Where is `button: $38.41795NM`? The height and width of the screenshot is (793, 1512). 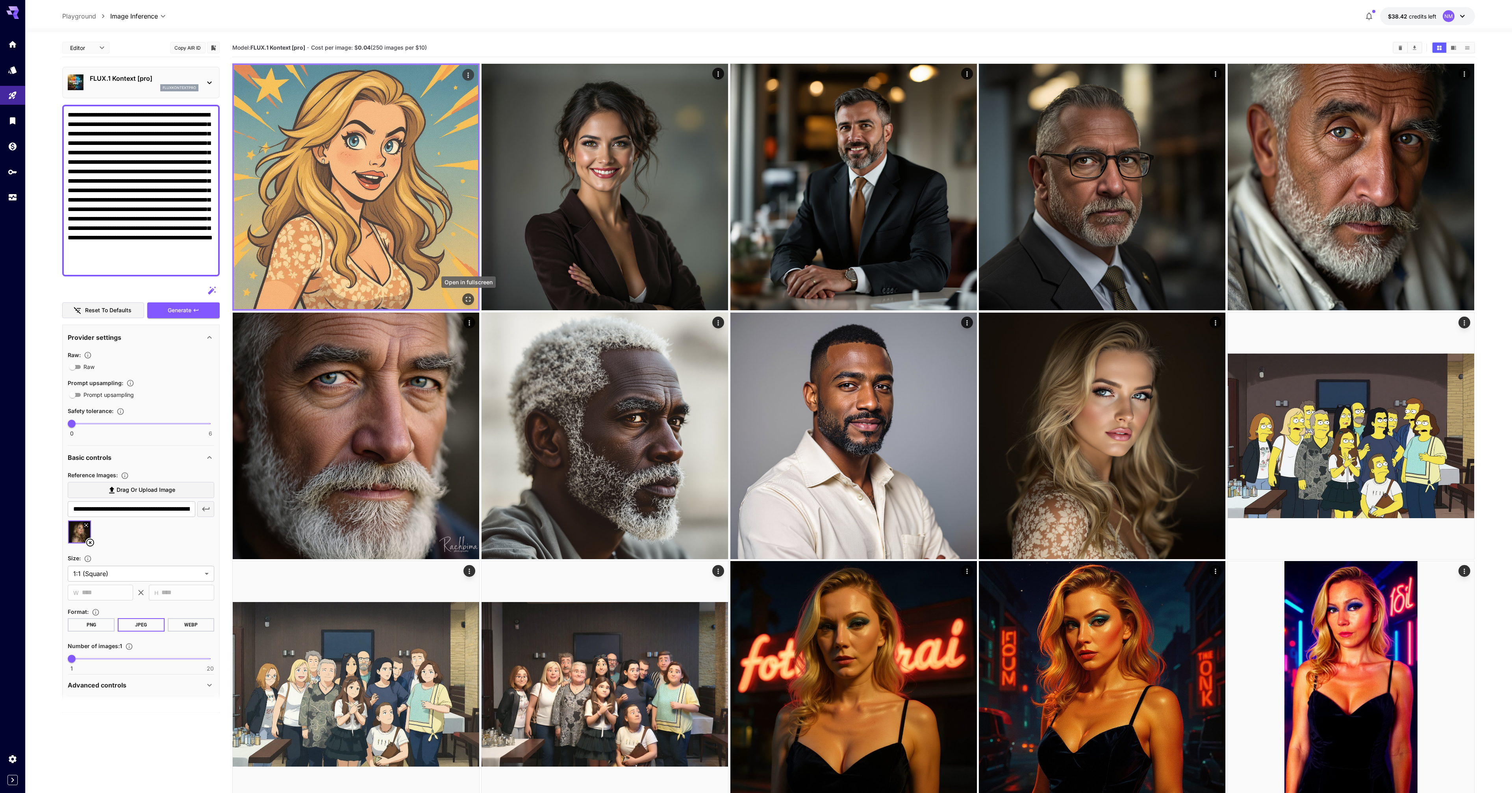 button: $38.41795NM is located at coordinates (1427, 16).